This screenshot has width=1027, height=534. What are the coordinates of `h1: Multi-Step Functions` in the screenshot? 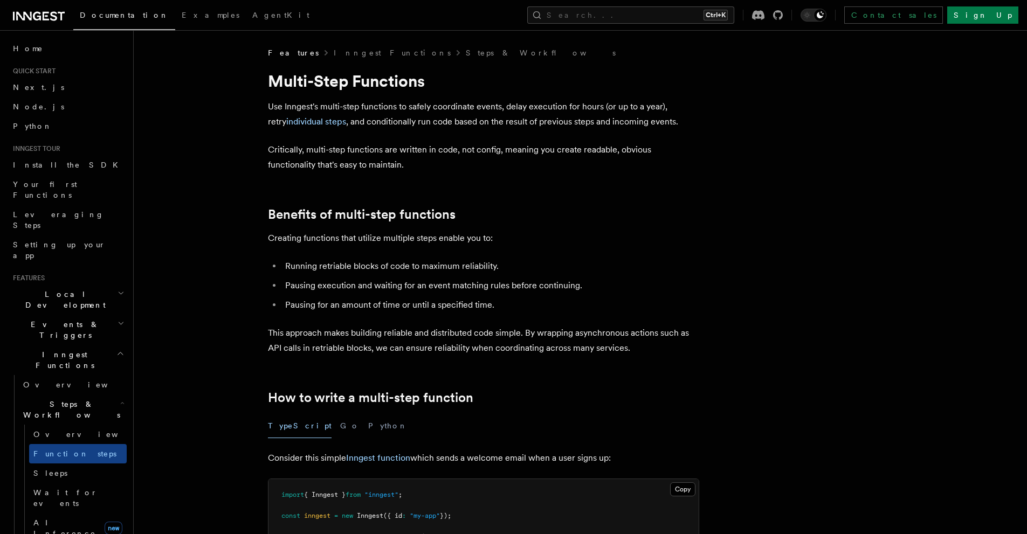 It's located at (483, 81).